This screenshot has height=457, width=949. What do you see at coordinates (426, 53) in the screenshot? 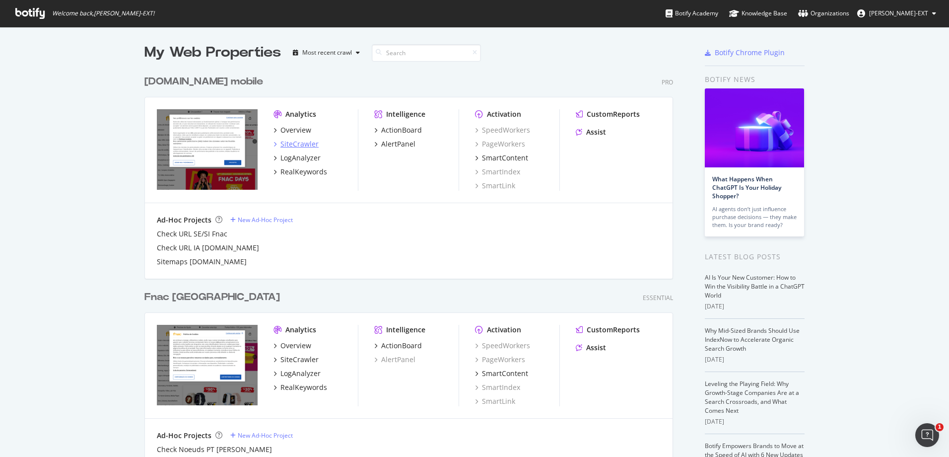
I see `input: Search` at bounding box center [426, 53].